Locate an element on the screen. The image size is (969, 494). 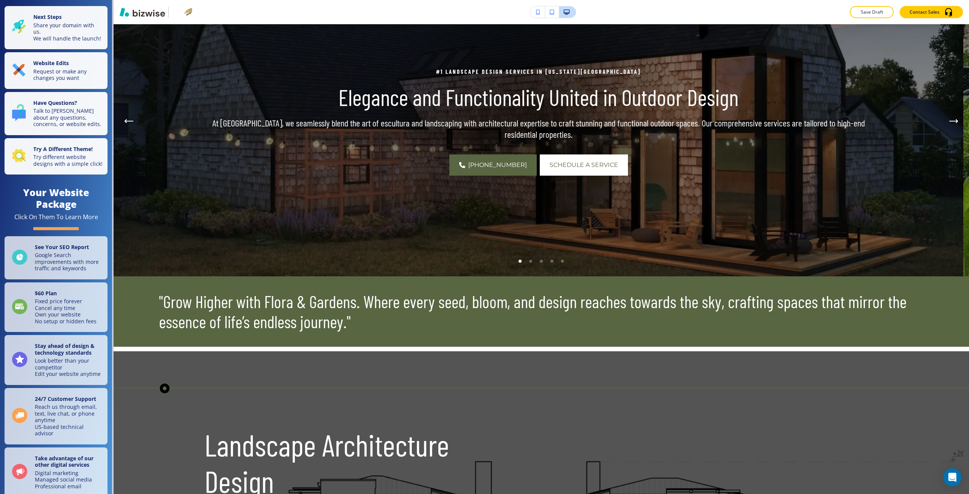
p: Digital marketing Managed social media Professional email is located at coordinates (69, 479).